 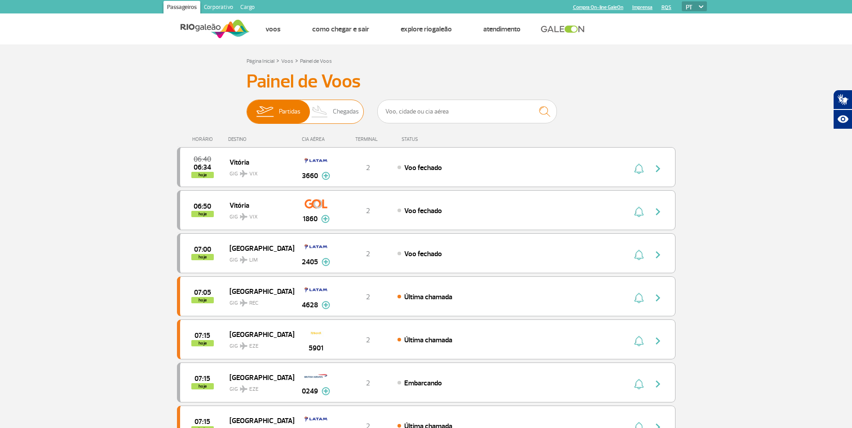 What do you see at coordinates (598, 7) in the screenshot?
I see `a: Compra On-line GaleOn` at bounding box center [598, 7].